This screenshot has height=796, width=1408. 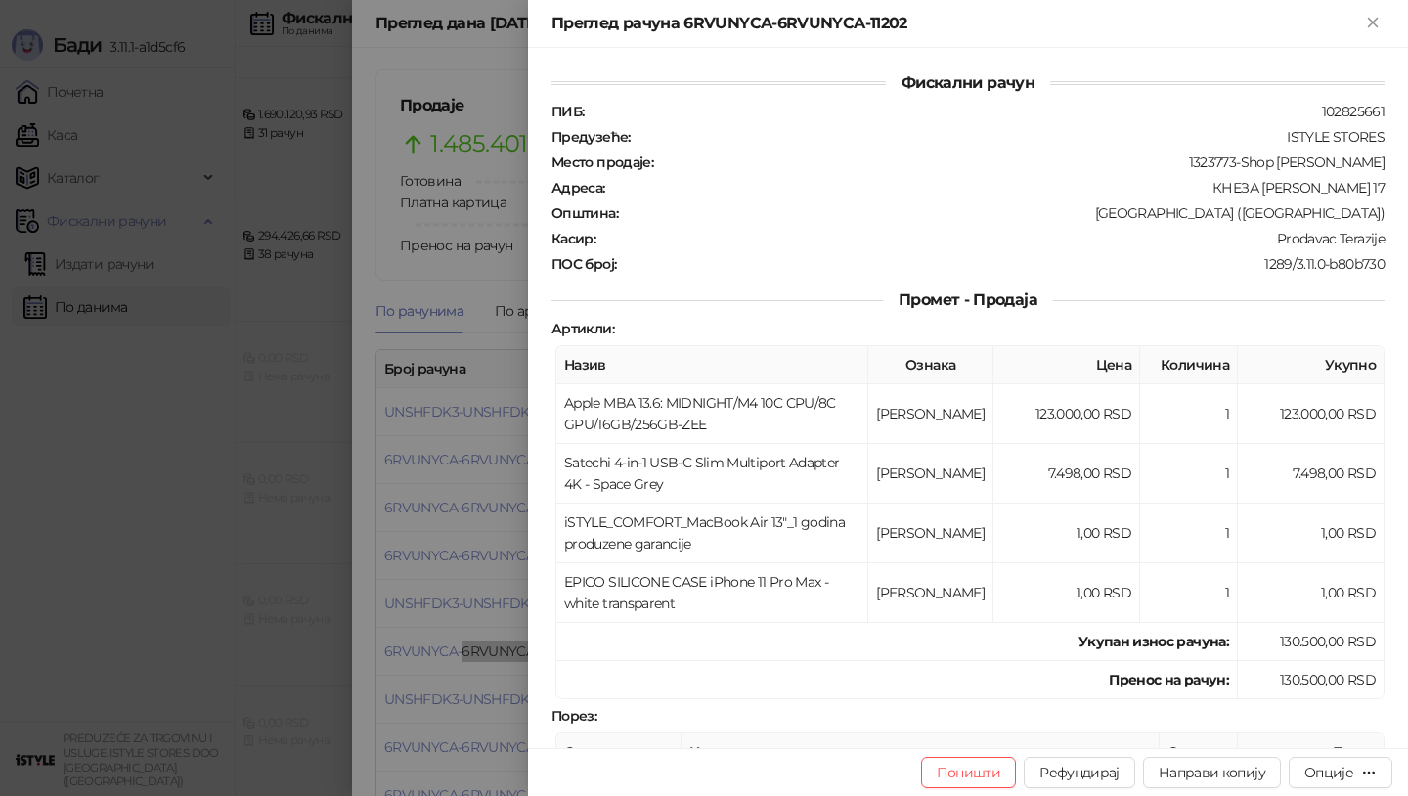 What do you see at coordinates (968, 299) in the screenshot?
I see `span: Промет - Продаја` at bounding box center [968, 299].